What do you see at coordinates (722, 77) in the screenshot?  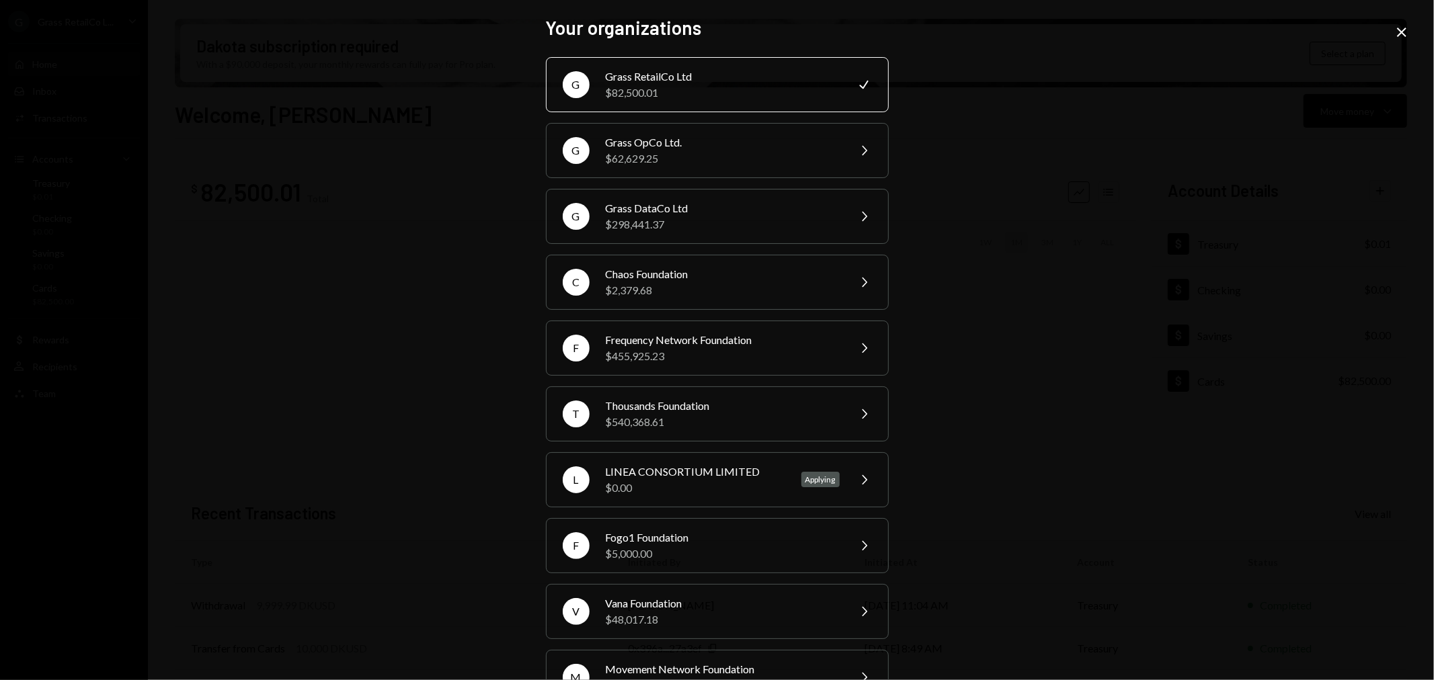 I see `div: Grass RetailCo Ltd` at bounding box center [722, 77].